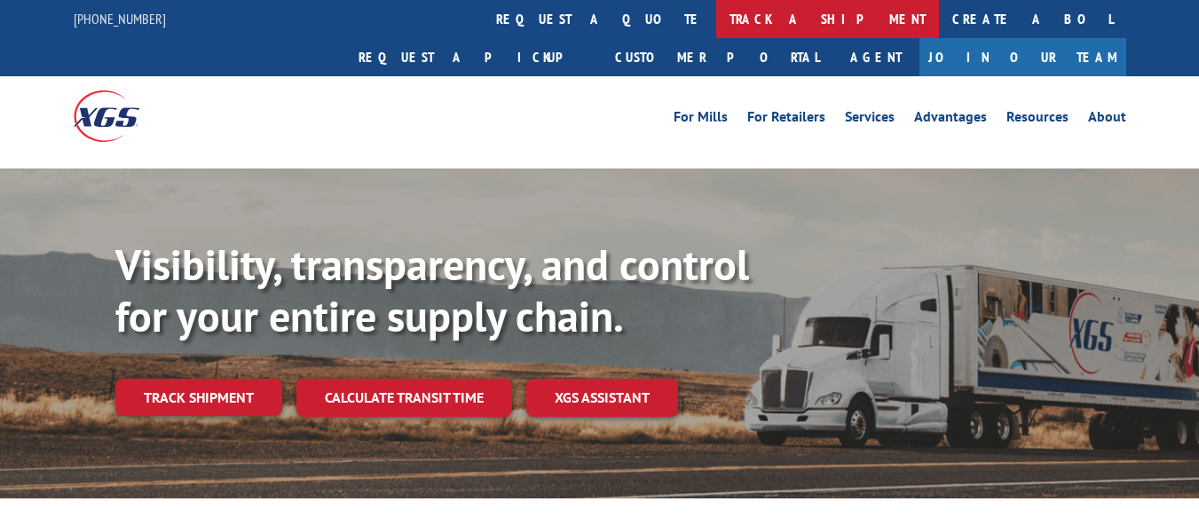 The image size is (1199, 525). What do you see at coordinates (404, 398) in the screenshot?
I see `a: Calculate transit time` at bounding box center [404, 398].